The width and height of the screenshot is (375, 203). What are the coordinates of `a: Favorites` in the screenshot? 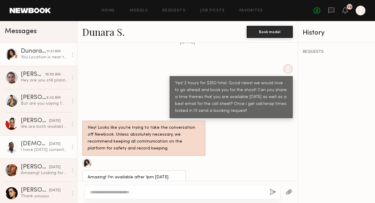 It's located at (251, 11).